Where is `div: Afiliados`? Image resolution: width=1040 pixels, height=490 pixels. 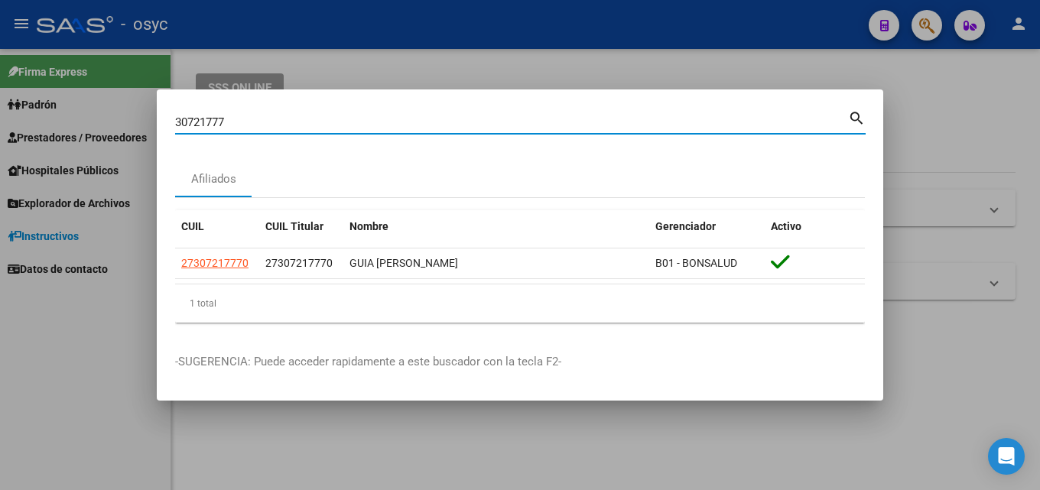
div: Afiliados is located at coordinates (213, 179).